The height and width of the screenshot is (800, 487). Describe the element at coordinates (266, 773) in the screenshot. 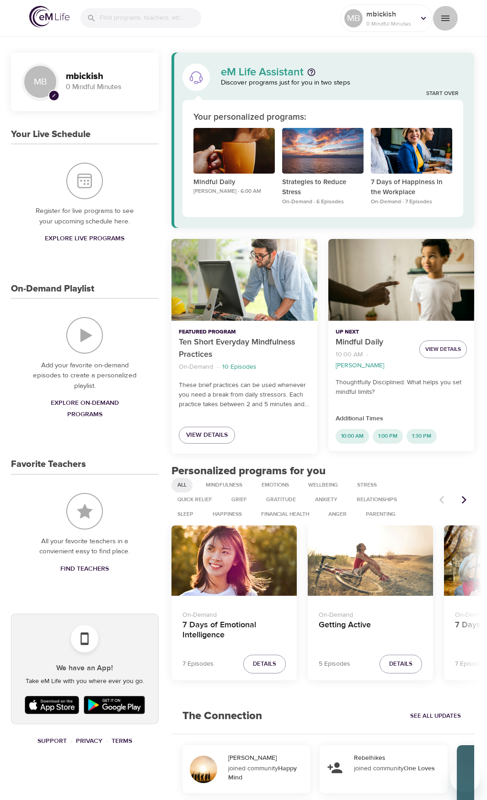

I see `div: joined community` at that location.